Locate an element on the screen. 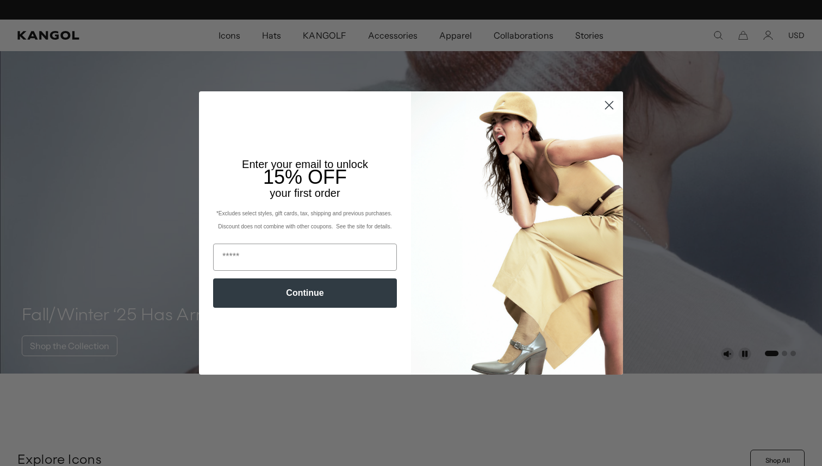 The image size is (822, 466). span: Enter your email to unlock is located at coordinates (305, 164).